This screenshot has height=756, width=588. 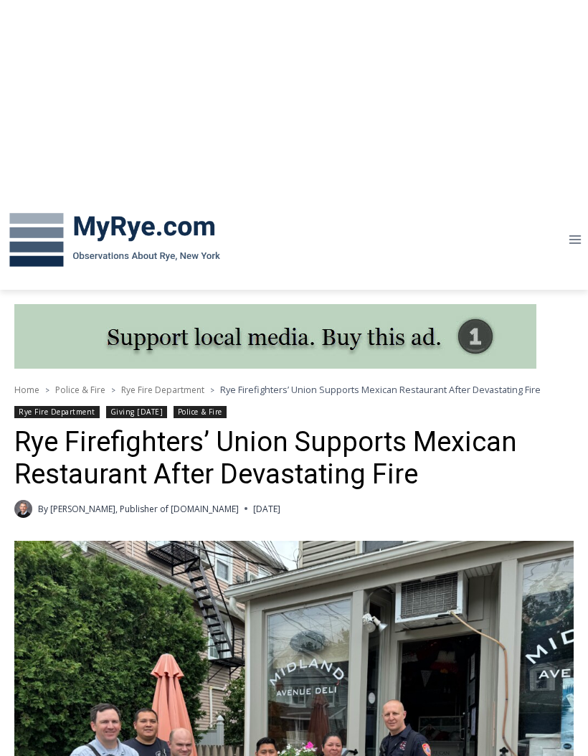 I want to click on span: Home, so click(x=27, y=389).